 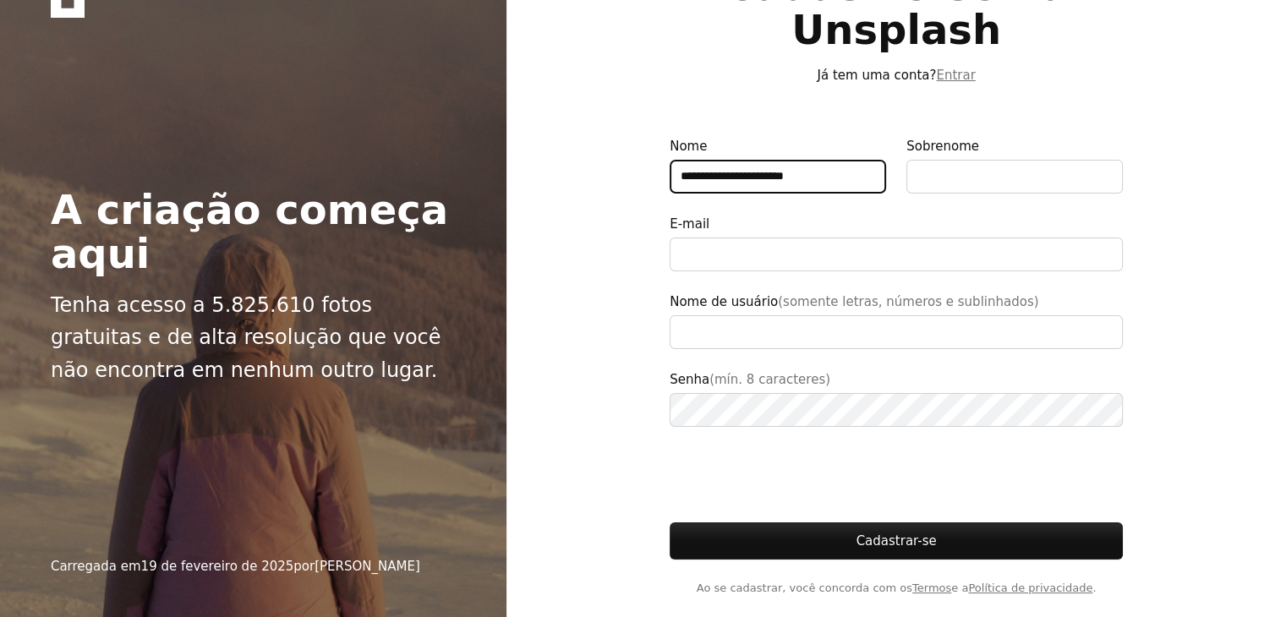 I want to click on input: E-mail, so click(x=896, y=255).